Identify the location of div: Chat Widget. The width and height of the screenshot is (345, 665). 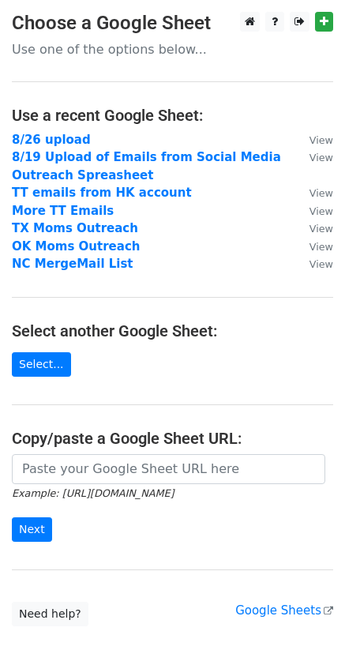
(305, 627).